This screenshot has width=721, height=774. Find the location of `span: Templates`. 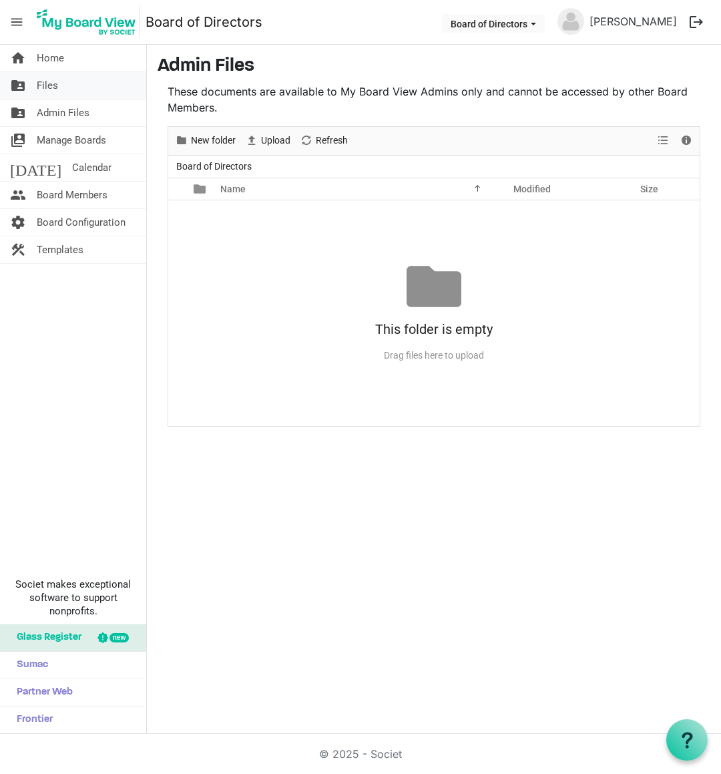

span: Templates is located at coordinates (60, 250).